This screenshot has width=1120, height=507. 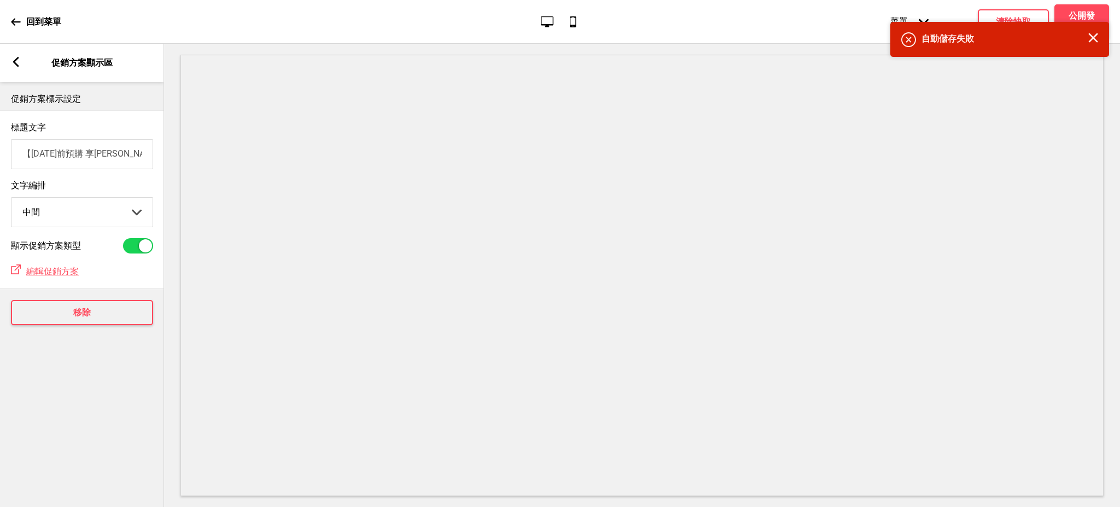 I want to click on label: 顯示促銷方案類型, so click(x=46, y=246).